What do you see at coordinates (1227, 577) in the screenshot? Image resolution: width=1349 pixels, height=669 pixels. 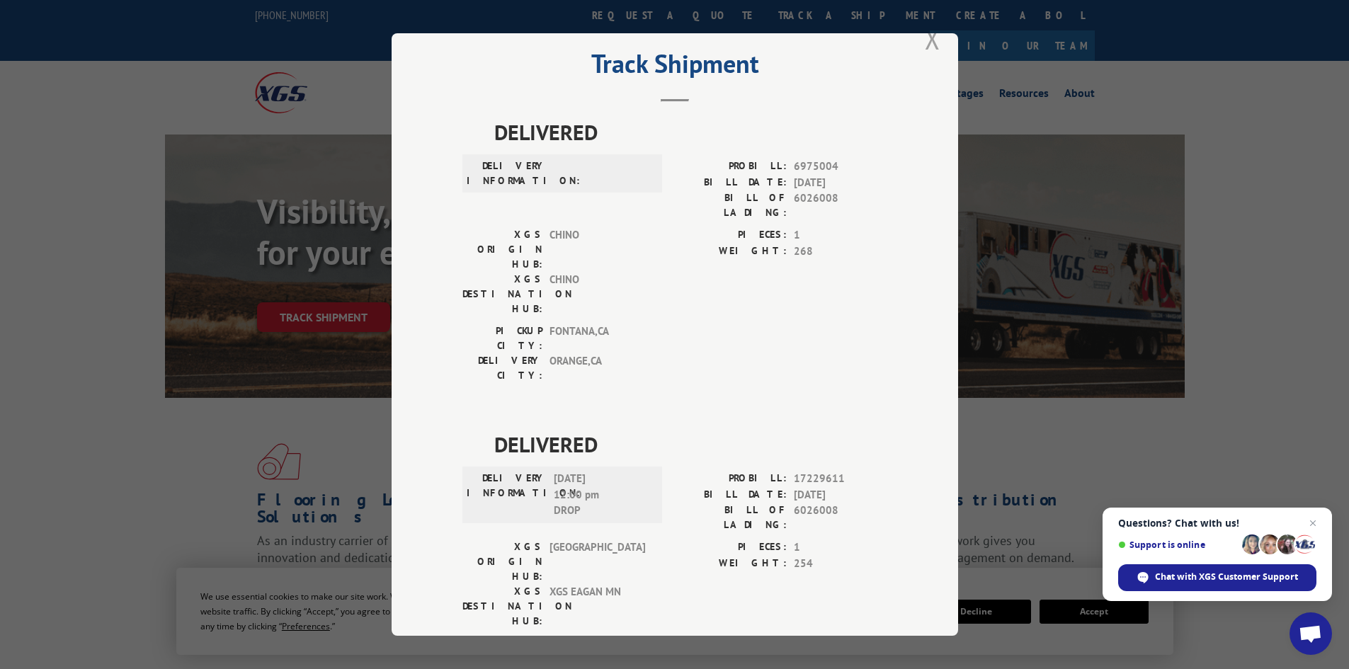 I see `span: Chat with XGS Customer Support` at bounding box center [1227, 577].